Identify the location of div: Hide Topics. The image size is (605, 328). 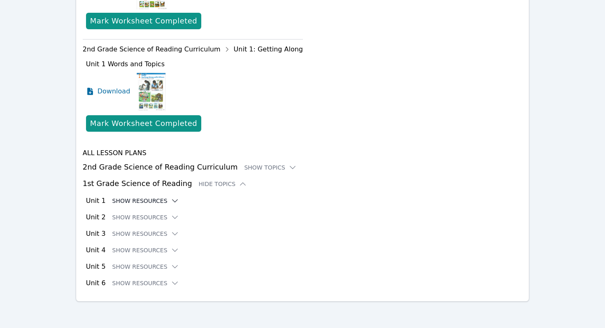
(223, 184).